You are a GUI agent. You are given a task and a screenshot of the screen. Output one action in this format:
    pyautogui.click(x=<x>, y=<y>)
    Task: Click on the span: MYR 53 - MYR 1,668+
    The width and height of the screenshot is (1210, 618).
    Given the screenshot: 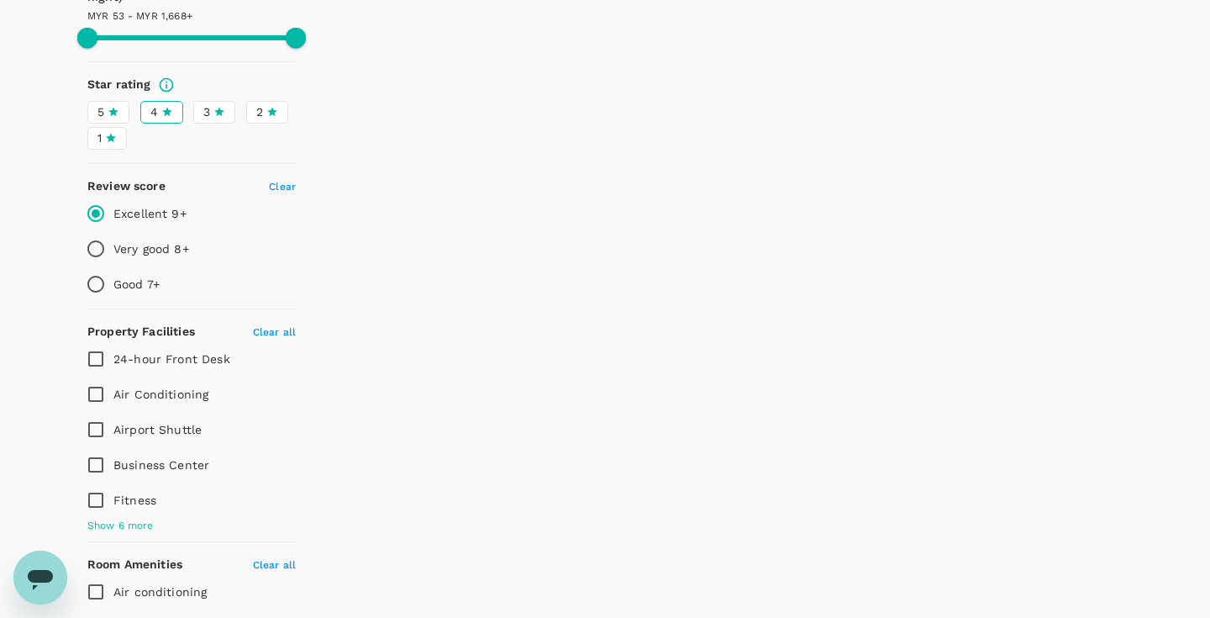 What is the action you would take?
    pyautogui.click(x=139, y=16)
    